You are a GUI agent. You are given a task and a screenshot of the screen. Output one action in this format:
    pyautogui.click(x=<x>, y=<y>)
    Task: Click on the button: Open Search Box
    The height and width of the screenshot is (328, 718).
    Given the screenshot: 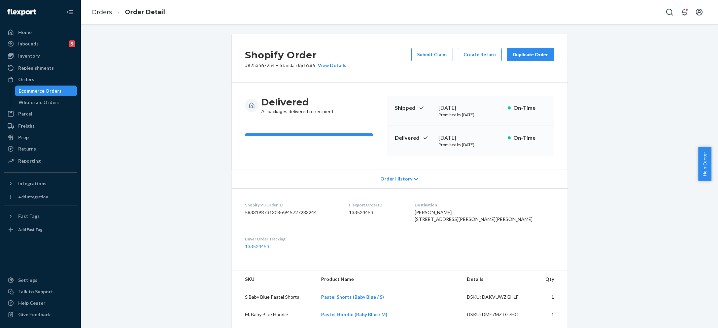 What is the action you would take?
    pyautogui.click(x=669, y=12)
    